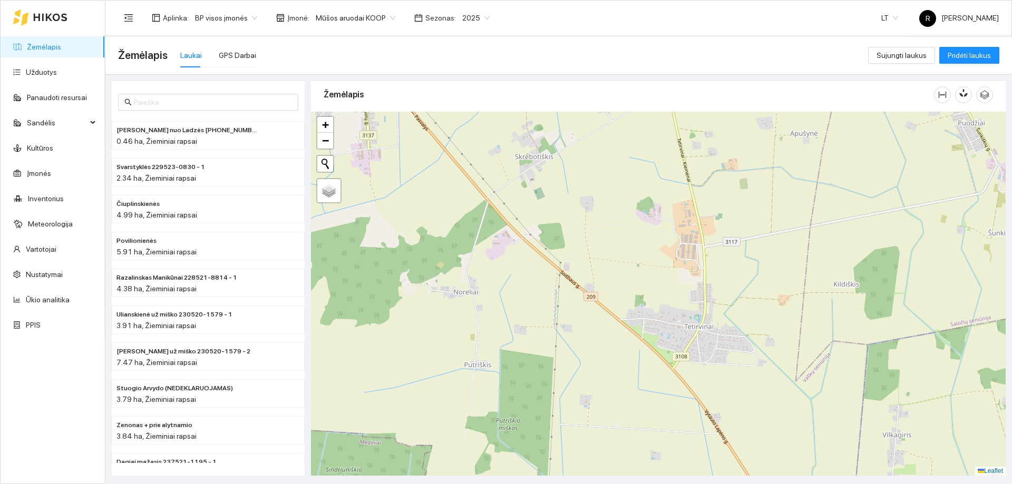 Image resolution: width=1012 pixels, height=484 pixels. What do you see at coordinates (41, 249) in the screenshot?
I see `a: Vartotojai` at bounding box center [41, 249].